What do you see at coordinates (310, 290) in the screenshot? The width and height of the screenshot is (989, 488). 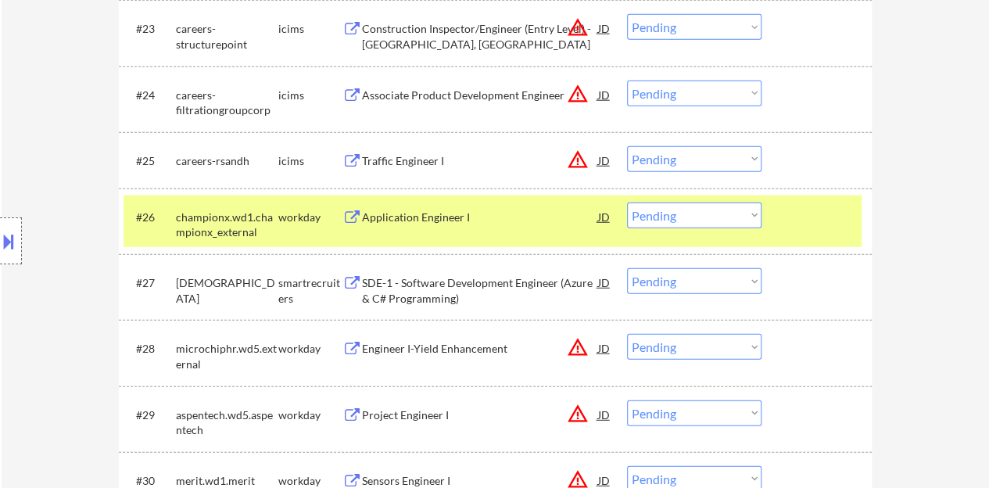 I see `div: smartrecruiters` at bounding box center [310, 290].